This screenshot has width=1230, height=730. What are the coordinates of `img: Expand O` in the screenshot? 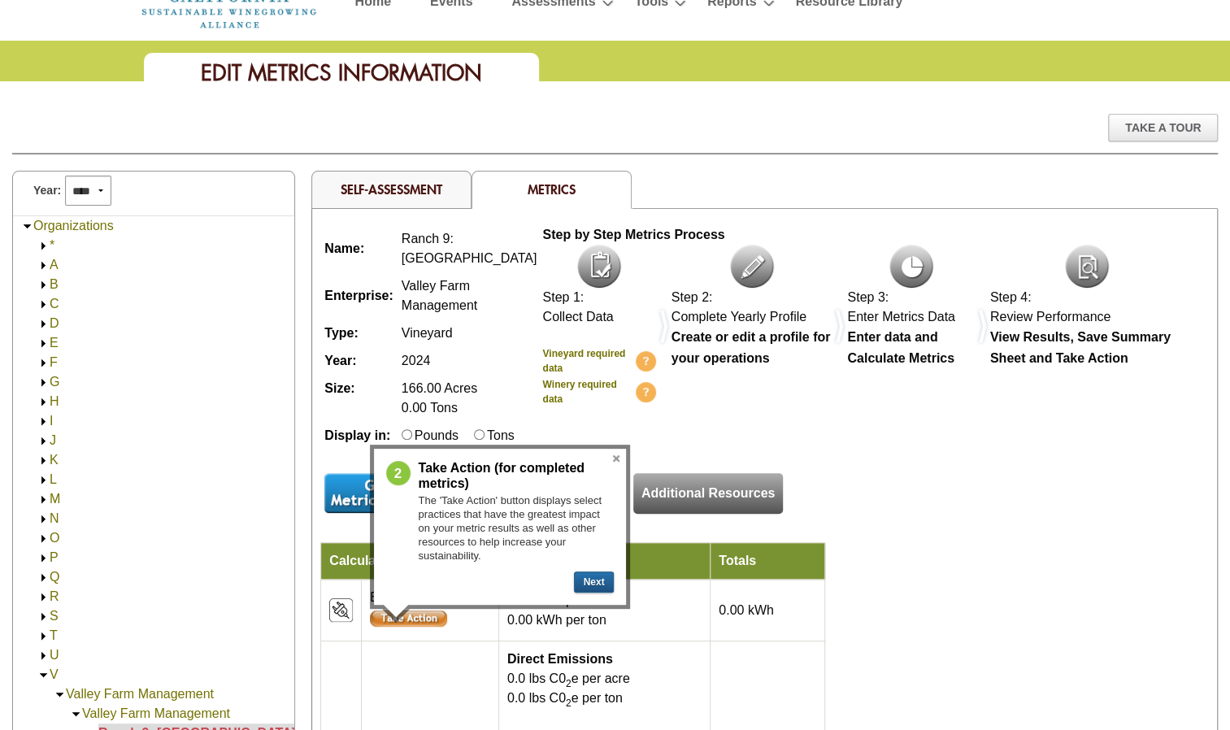 It's located at (43, 538).